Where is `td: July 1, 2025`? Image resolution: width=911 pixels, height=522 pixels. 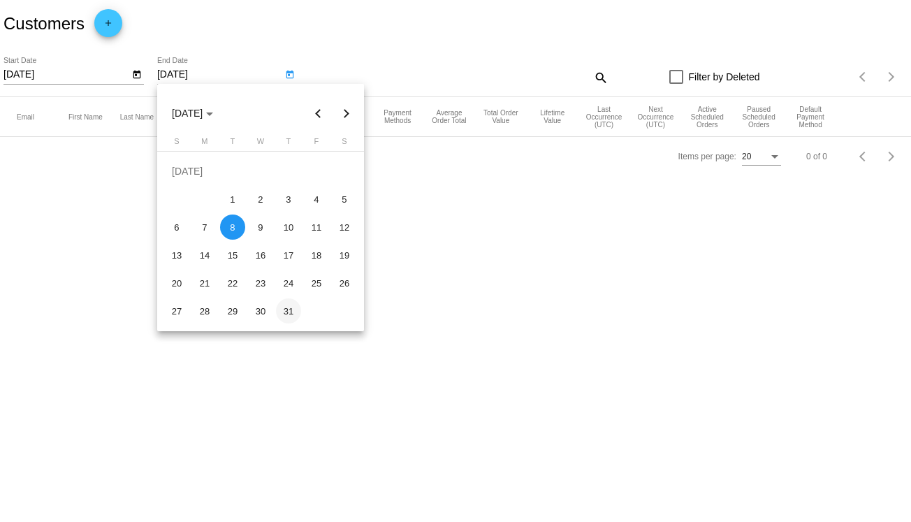
td: July 1, 2025 is located at coordinates (233, 199).